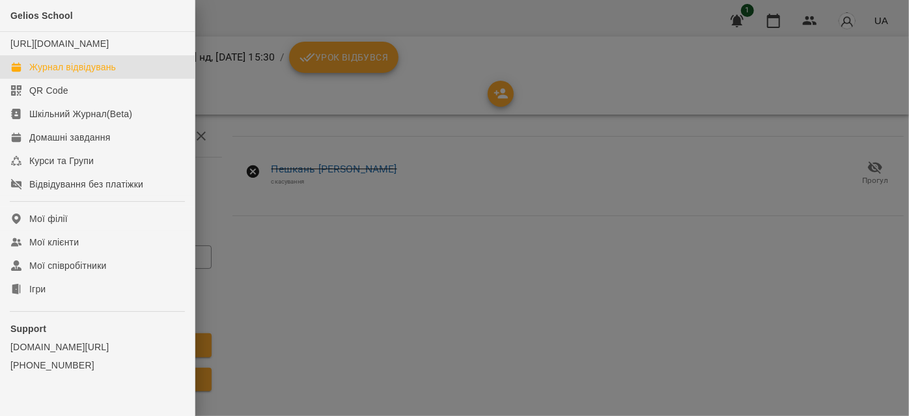 This screenshot has width=909, height=416. Describe the element at coordinates (54, 242) in the screenshot. I see `div: Мої клієнти` at that location.